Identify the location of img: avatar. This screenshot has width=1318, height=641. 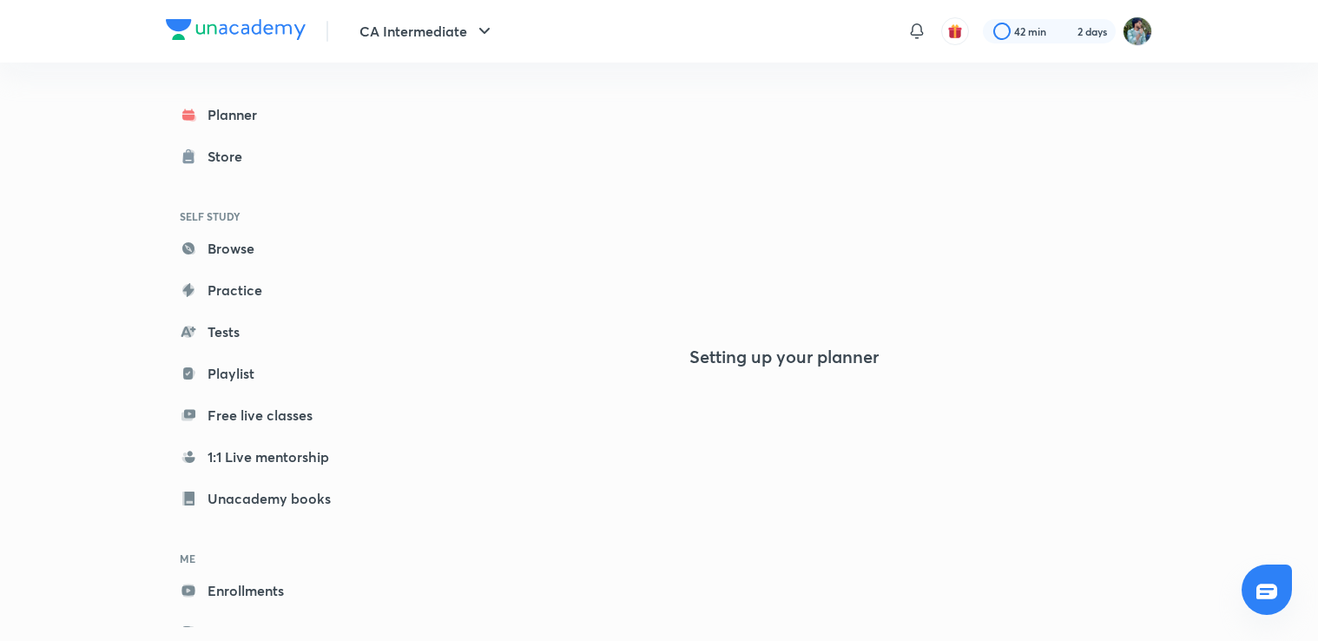
(955, 31).